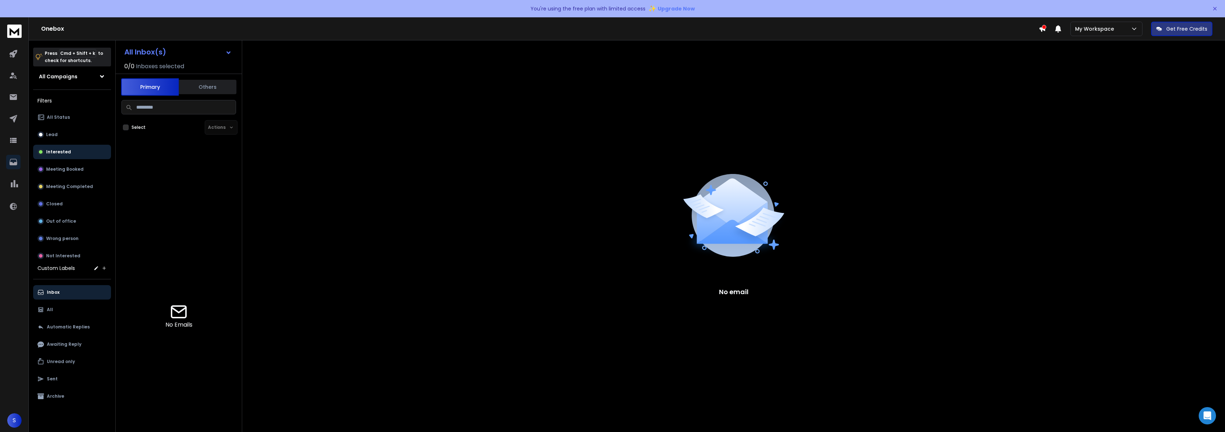 This screenshot has width=1225, height=432. What do you see at coordinates (160, 66) in the screenshot?
I see `h3: Inboxes selected` at bounding box center [160, 66].